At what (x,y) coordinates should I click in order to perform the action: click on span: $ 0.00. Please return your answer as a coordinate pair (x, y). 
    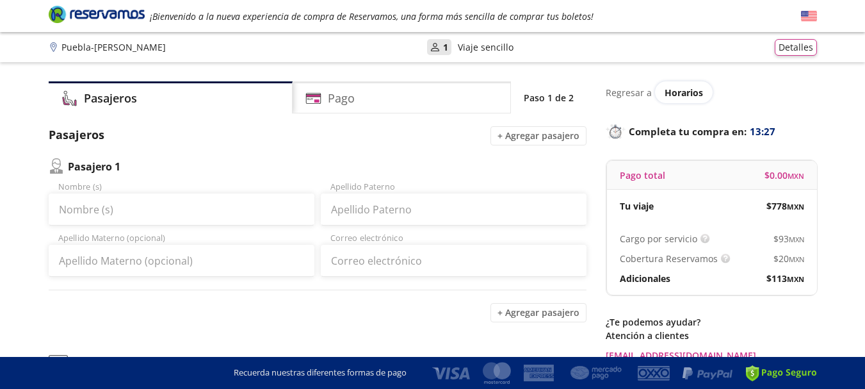
    Looking at the image, I should click on (784, 175).